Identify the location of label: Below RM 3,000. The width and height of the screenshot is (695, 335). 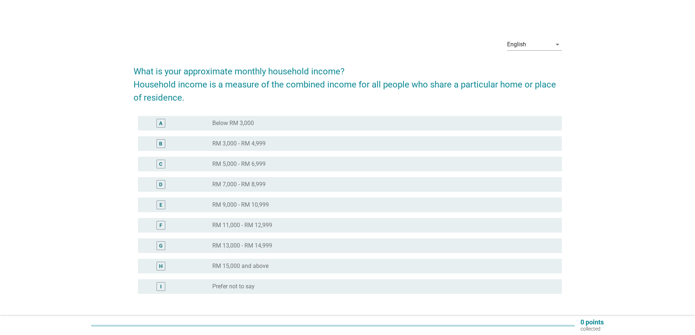
(233, 123).